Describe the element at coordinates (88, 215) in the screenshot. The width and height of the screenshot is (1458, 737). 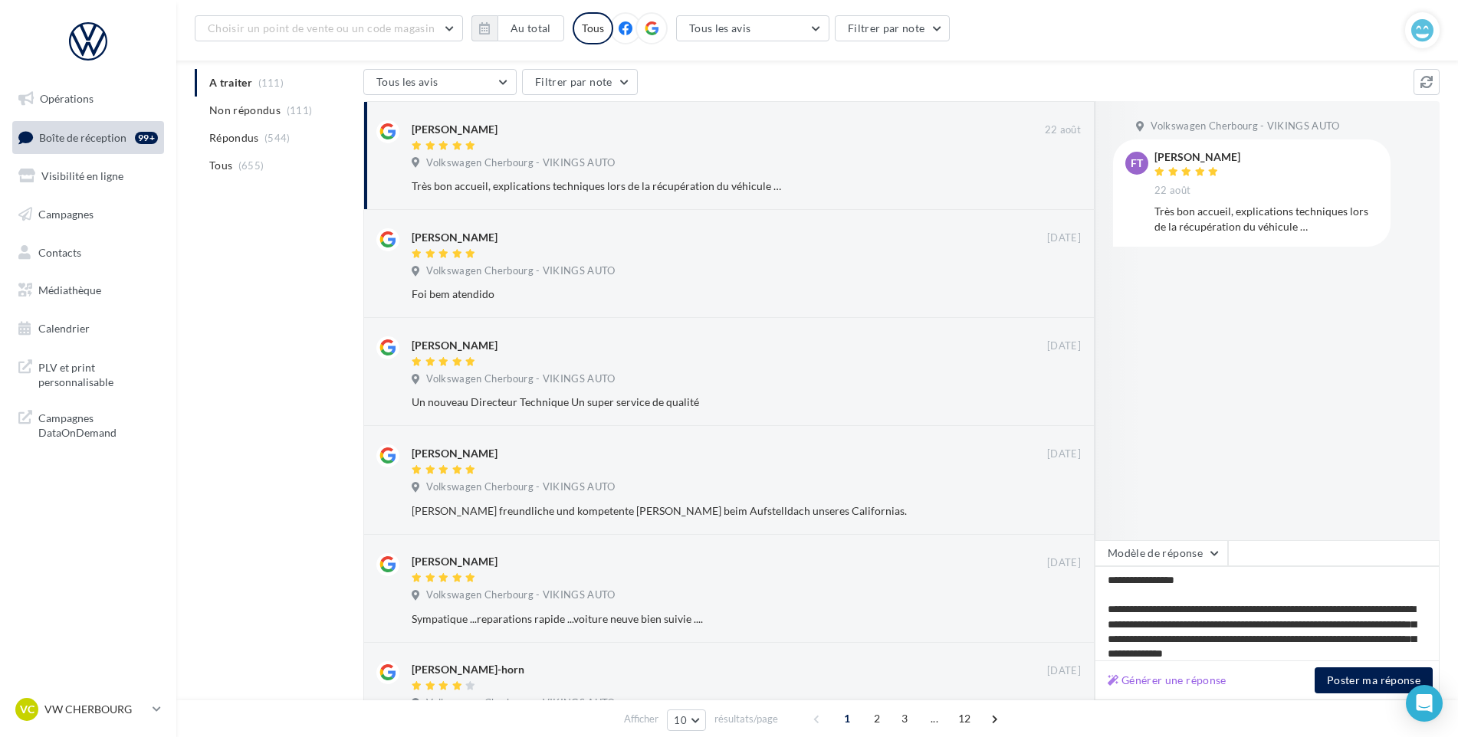
I see `a: Campagnes` at that location.